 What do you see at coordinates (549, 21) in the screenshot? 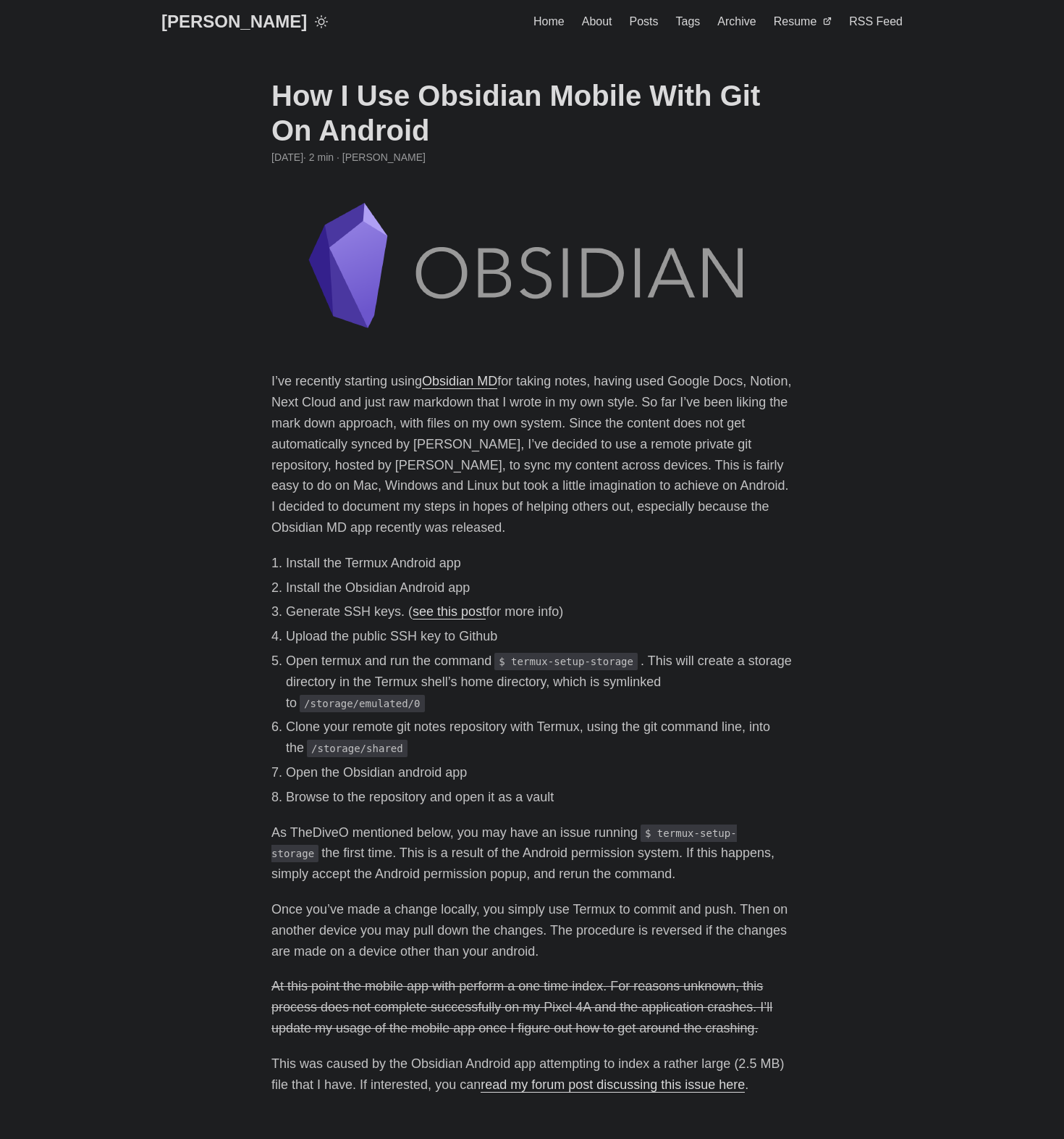
I see `span: Home` at bounding box center [549, 21].